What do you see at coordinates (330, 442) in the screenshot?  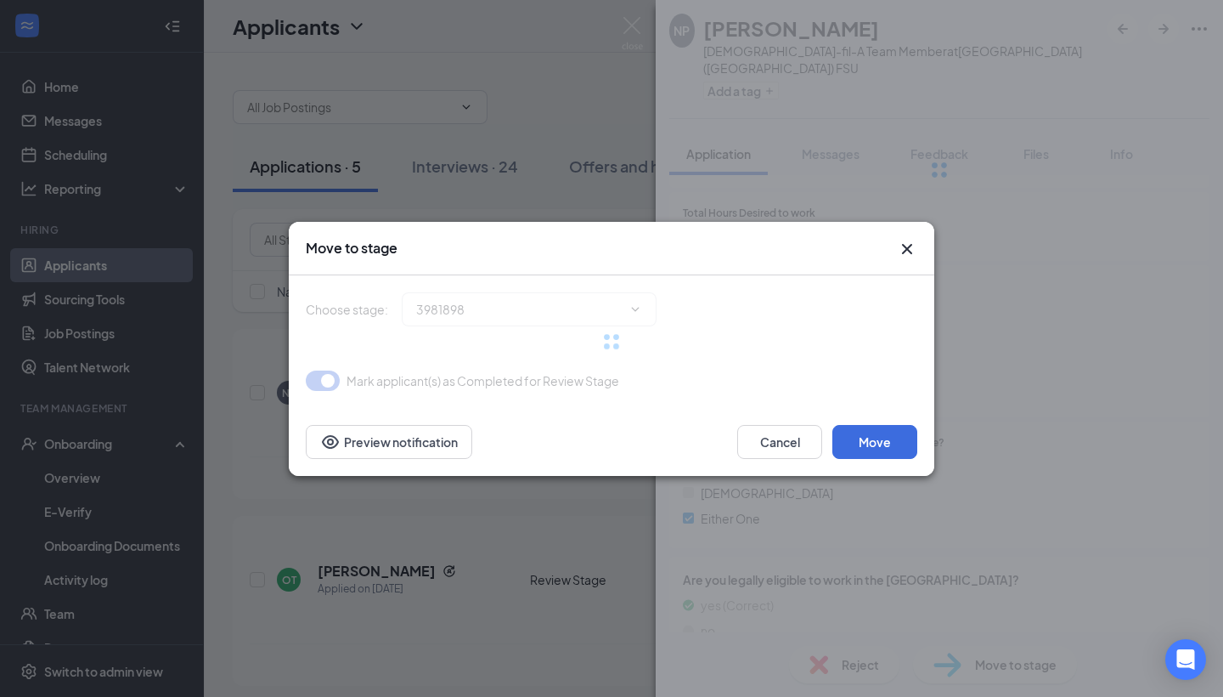 I see `svg: Eye` at bounding box center [330, 442].